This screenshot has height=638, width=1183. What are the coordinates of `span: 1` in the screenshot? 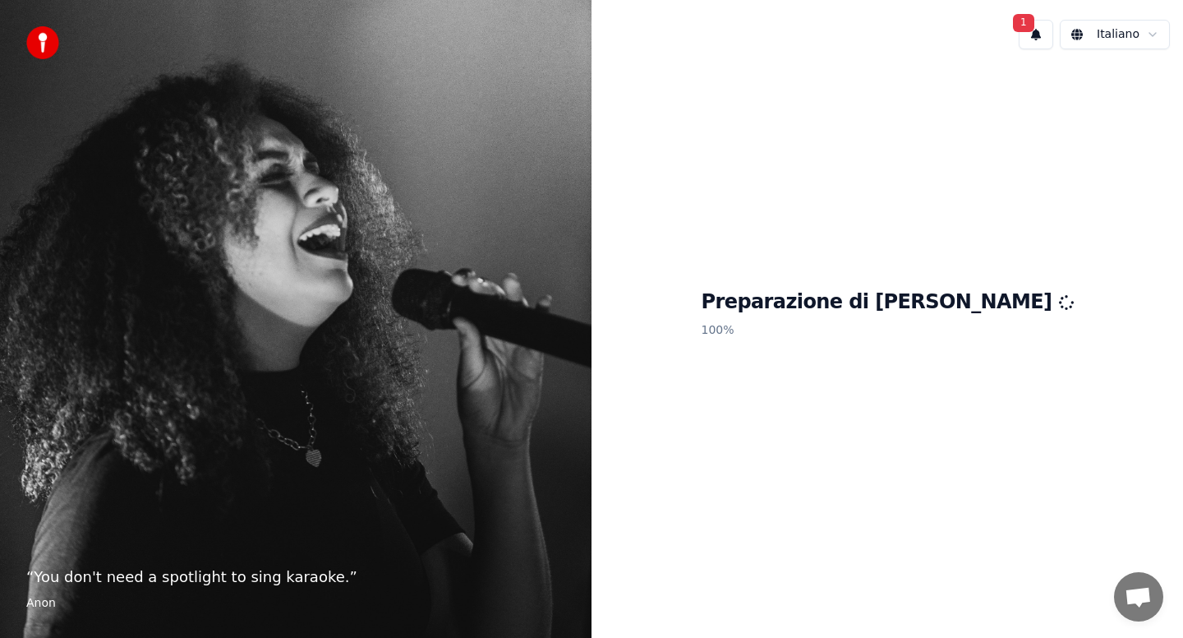 It's located at (1024, 23).